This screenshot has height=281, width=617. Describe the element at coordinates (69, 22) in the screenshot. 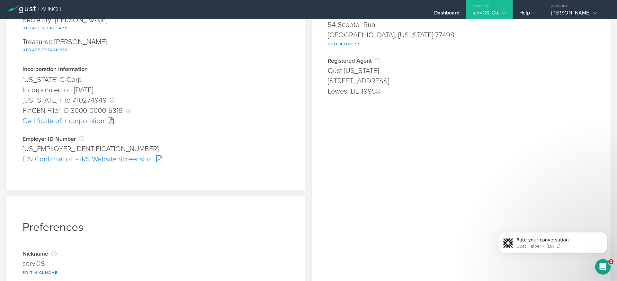

I see `p: Rate your conversation` at that location.